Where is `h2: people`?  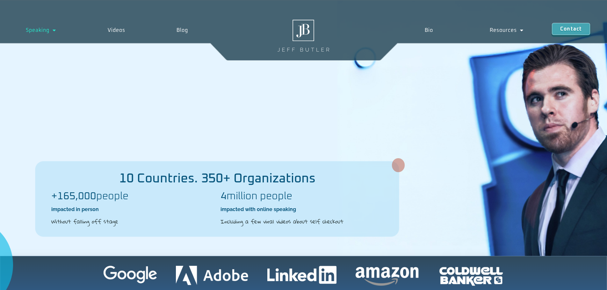
h2: people is located at coordinates (133, 197).